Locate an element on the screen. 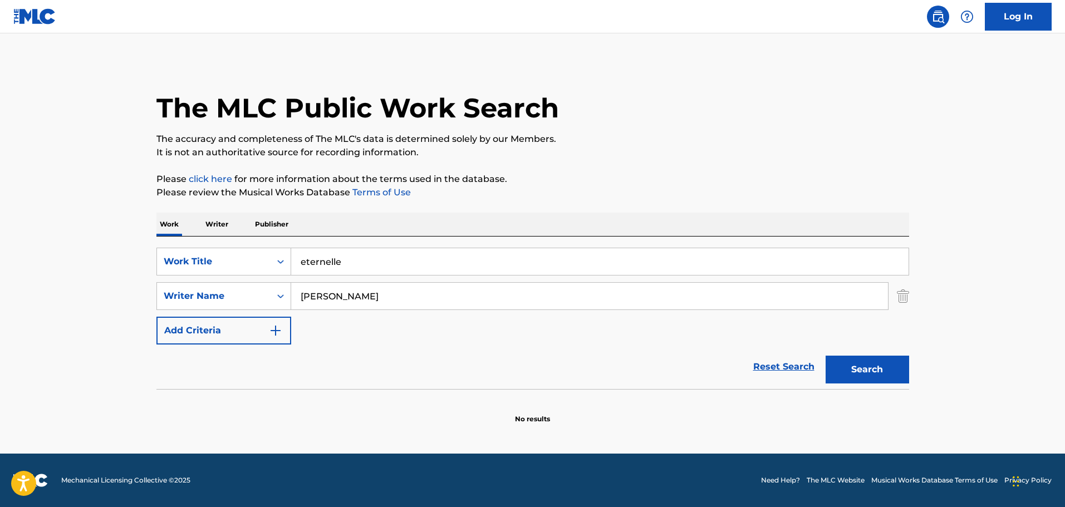 Image resolution: width=1065 pixels, height=507 pixels. p: Publisher is located at coordinates (272, 224).